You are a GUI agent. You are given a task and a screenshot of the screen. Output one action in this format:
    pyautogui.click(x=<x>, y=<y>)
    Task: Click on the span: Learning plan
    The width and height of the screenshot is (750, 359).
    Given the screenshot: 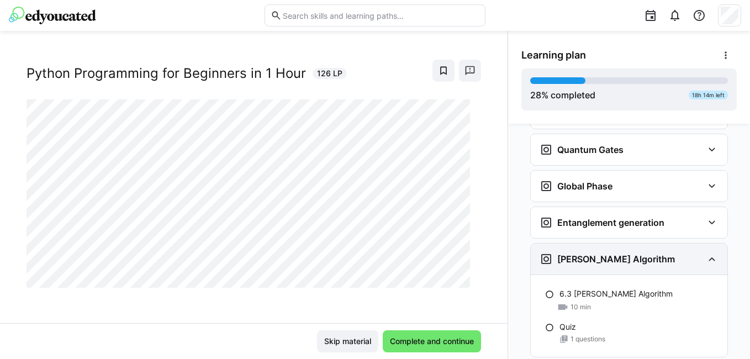 What is the action you would take?
    pyautogui.click(x=553, y=55)
    